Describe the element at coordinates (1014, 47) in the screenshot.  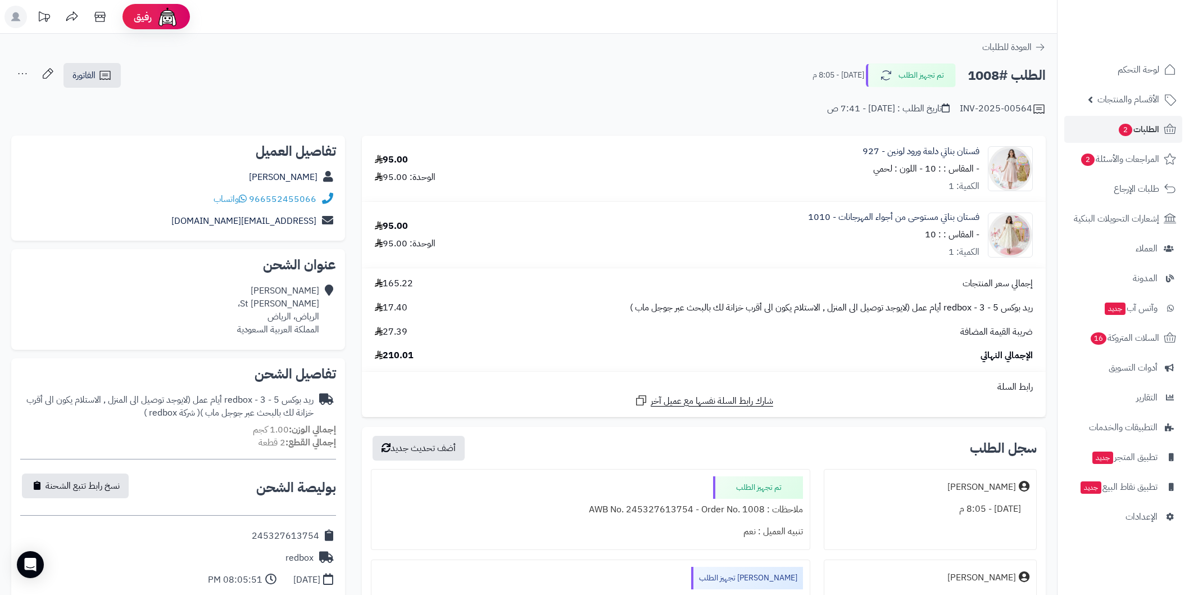
I see `a: العودة للطلبات` at that location.